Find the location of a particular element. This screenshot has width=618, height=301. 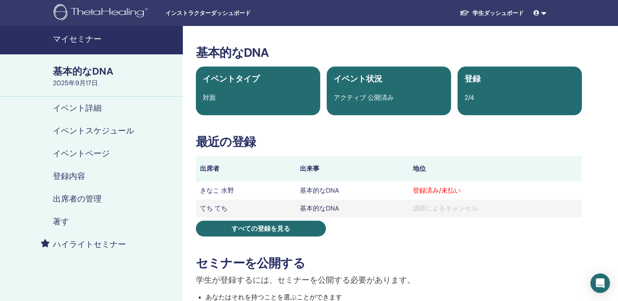

span: イベント状況 is located at coordinates (358, 79).